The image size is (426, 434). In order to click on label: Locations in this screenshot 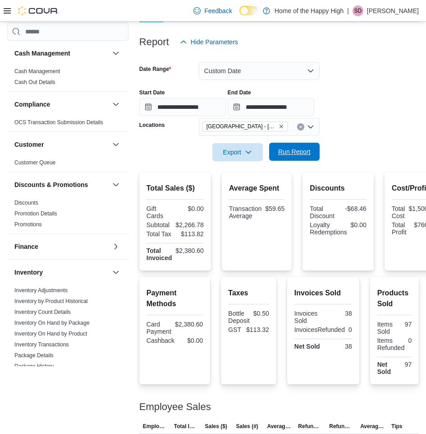, I will do `click(152, 125)`.